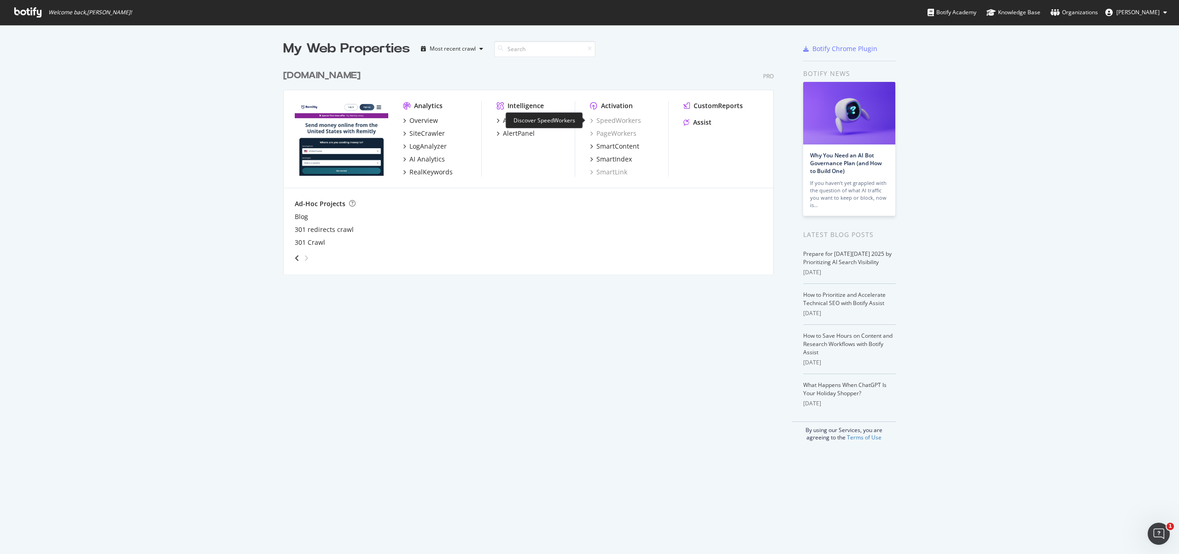  What do you see at coordinates (768, 76) in the screenshot?
I see `div: Pro` at bounding box center [768, 76].